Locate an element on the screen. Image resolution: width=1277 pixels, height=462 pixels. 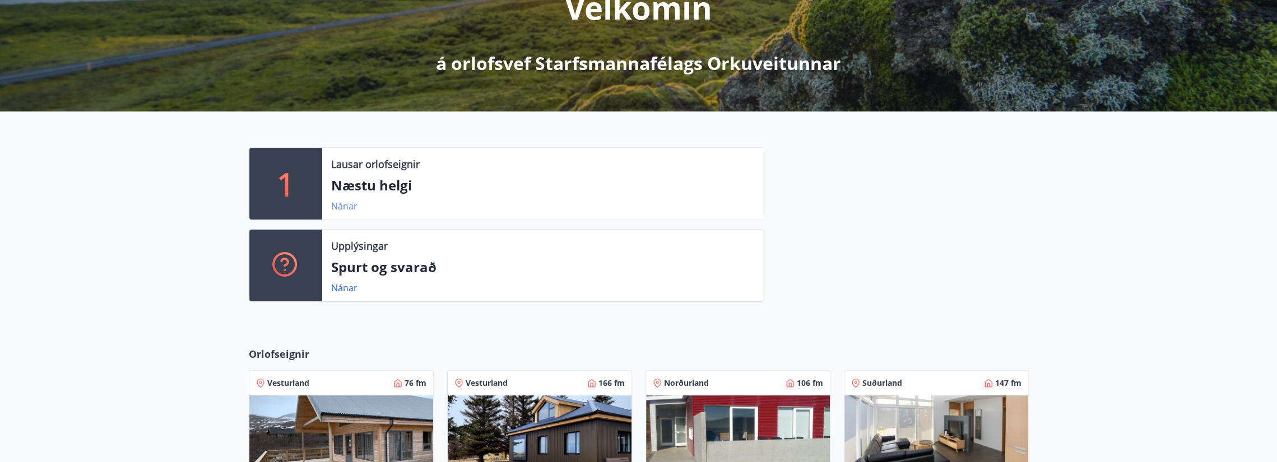
span: 106 fm is located at coordinates (809, 383).